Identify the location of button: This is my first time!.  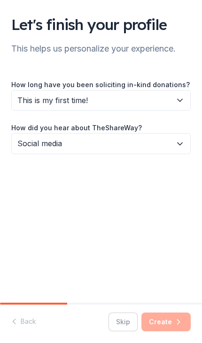
(101, 100).